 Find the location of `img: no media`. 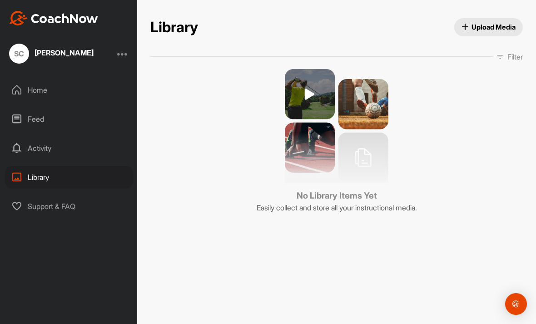

img: no media is located at coordinates (337, 126).